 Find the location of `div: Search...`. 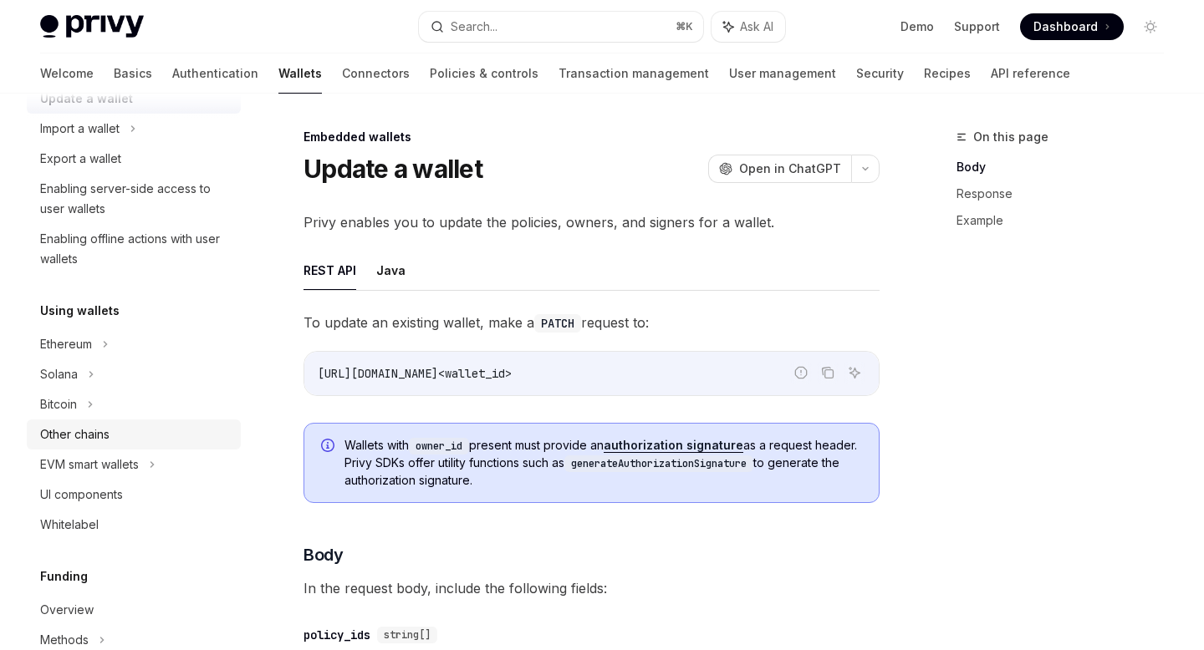

div: Search... is located at coordinates (474, 27).